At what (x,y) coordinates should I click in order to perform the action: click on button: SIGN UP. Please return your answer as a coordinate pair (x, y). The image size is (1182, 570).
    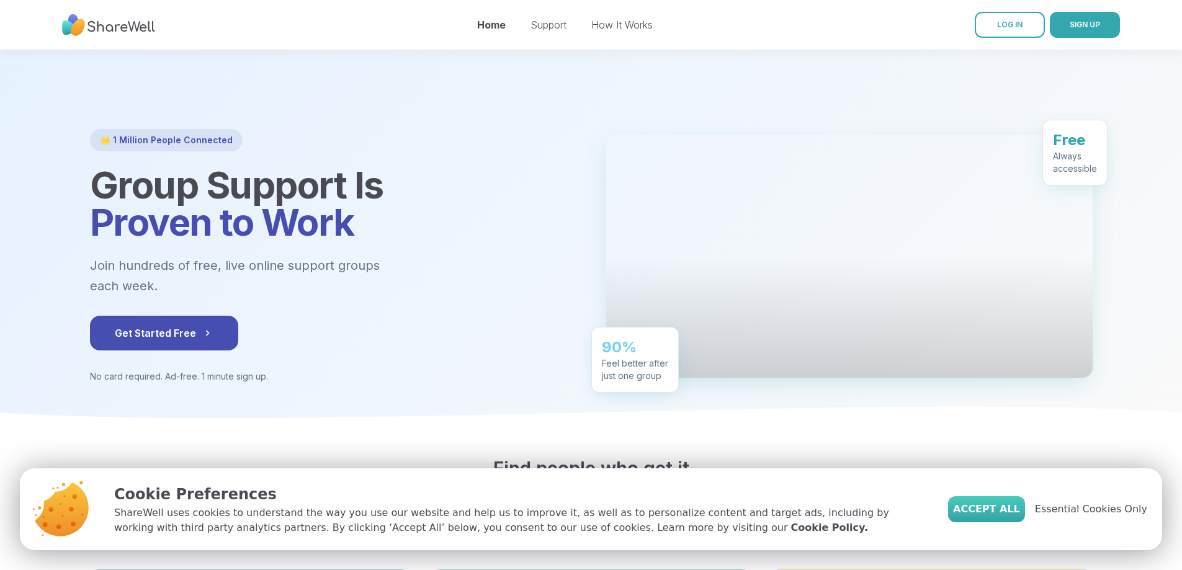
    Looking at the image, I should click on (1085, 25).